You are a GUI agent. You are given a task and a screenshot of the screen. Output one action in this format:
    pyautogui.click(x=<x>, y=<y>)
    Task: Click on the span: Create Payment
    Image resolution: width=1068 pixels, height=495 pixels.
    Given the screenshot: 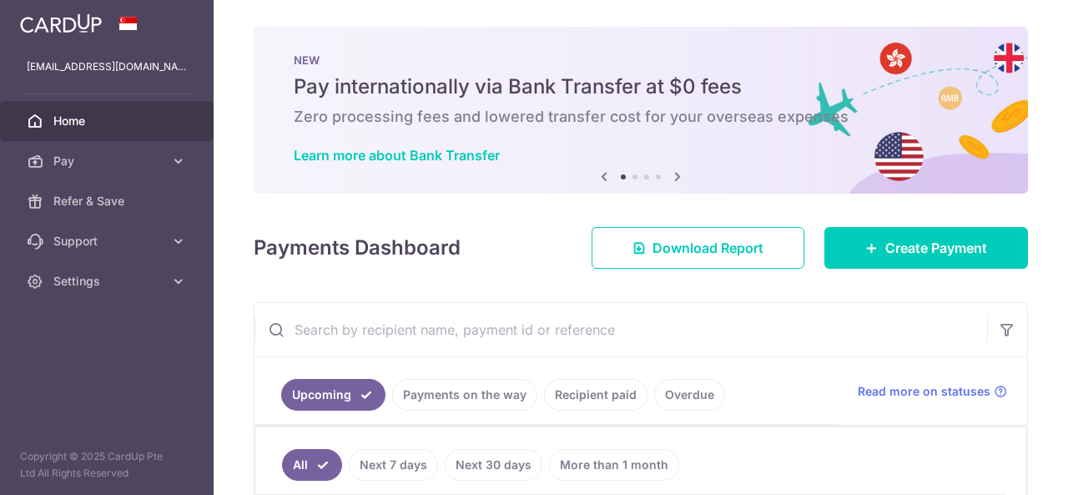 What is the action you would take?
    pyautogui.click(x=936, y=248)
    